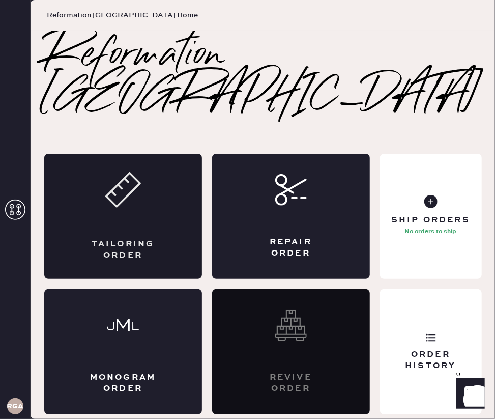 This screenshot has width=495, height=419. Describe the element at coordinates (123, 382) in the screenshot. I see `div: Monogram Order` at that location.